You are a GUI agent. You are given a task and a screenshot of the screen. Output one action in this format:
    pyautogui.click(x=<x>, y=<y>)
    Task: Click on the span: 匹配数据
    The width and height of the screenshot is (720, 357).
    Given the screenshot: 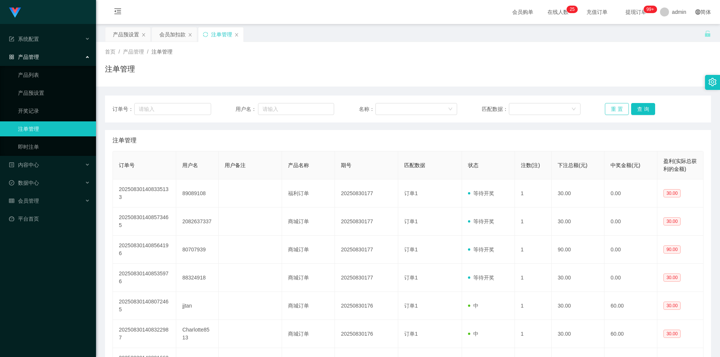 What is the action you would take?
    pyautogui.click(x=415, y=165)
    